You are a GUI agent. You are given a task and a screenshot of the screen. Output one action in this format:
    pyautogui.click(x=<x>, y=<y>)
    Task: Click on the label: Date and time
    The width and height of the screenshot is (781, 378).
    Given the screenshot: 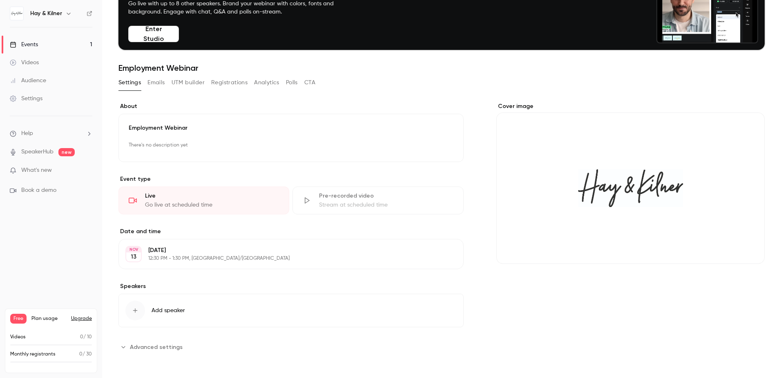 What is the action you would take?
    pyautogui.click(x=291, y=231)
    